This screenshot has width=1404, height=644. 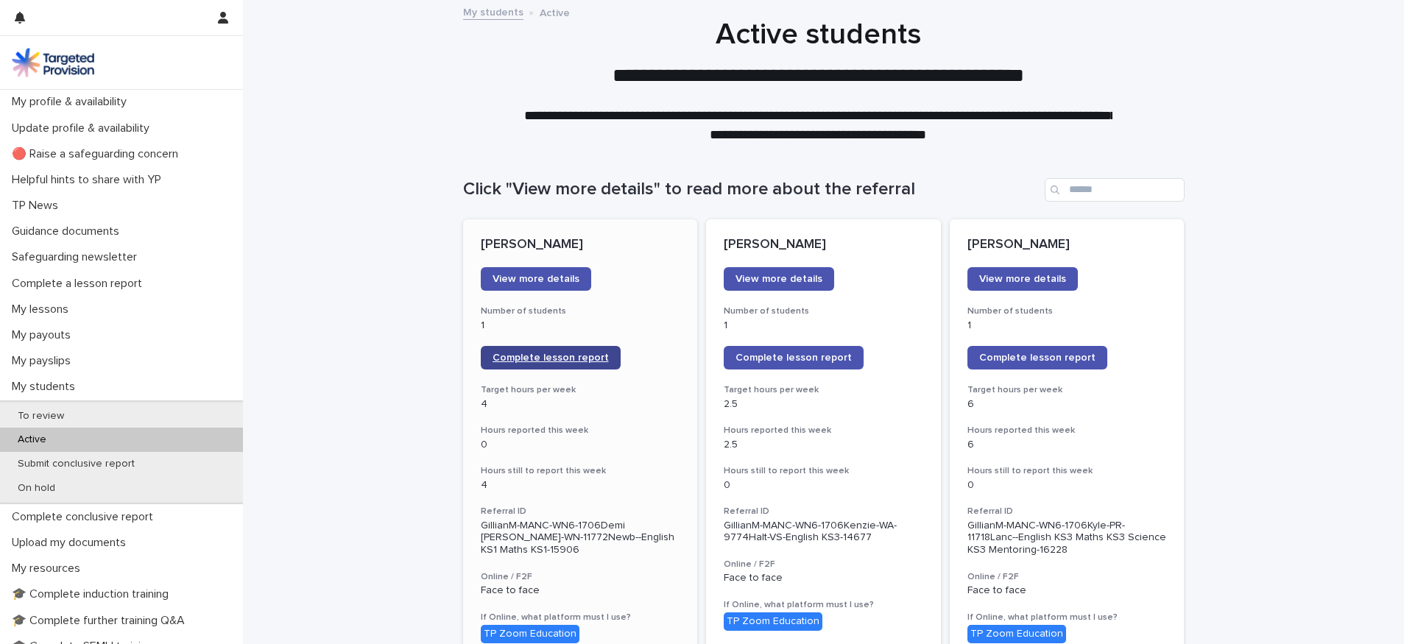 What do you see at coordinates (36, 488) in the screenshot?
I see `p: On hold` at bounding box center [36, 488].